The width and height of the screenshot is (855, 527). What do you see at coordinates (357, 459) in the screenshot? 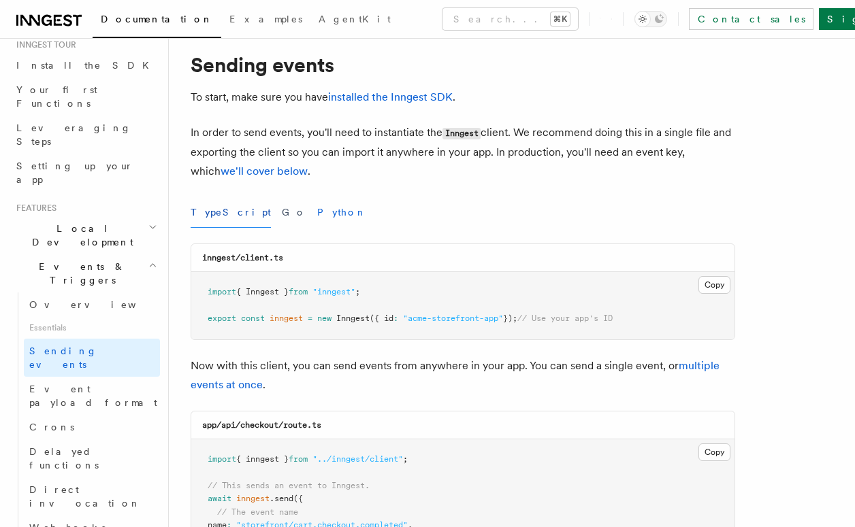
I see `span: "../inngest/client"` at bounding box center [357, 459].